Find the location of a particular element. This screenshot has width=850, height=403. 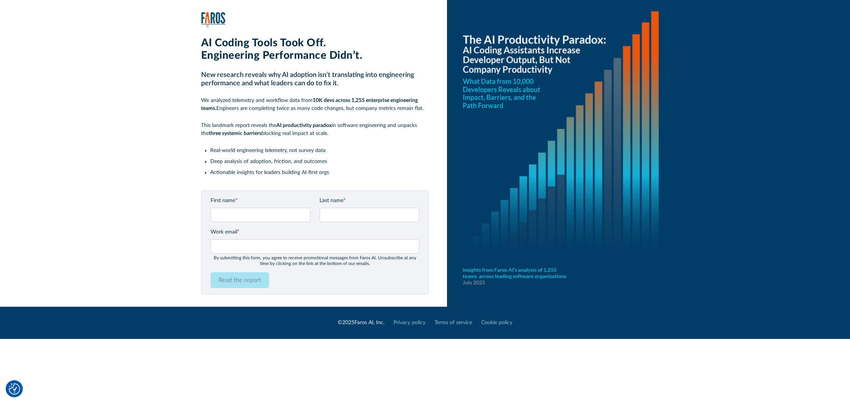

button: Cookie Settings is located at coordinates (14, 389).